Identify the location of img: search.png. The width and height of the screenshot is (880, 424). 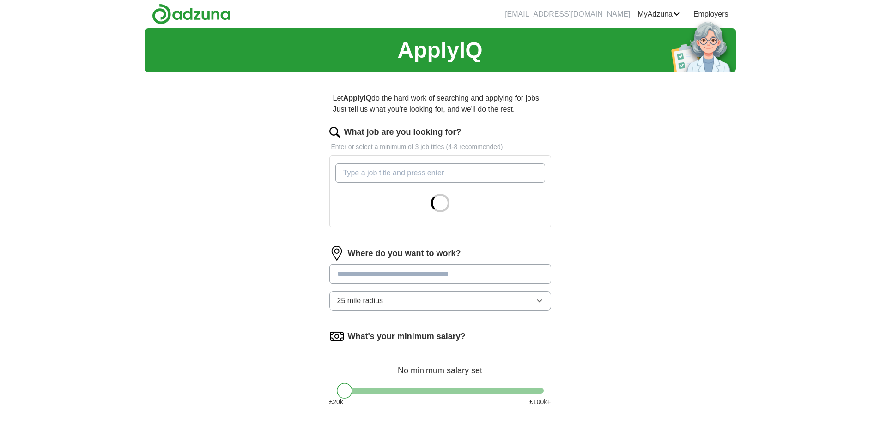
(335, 133).